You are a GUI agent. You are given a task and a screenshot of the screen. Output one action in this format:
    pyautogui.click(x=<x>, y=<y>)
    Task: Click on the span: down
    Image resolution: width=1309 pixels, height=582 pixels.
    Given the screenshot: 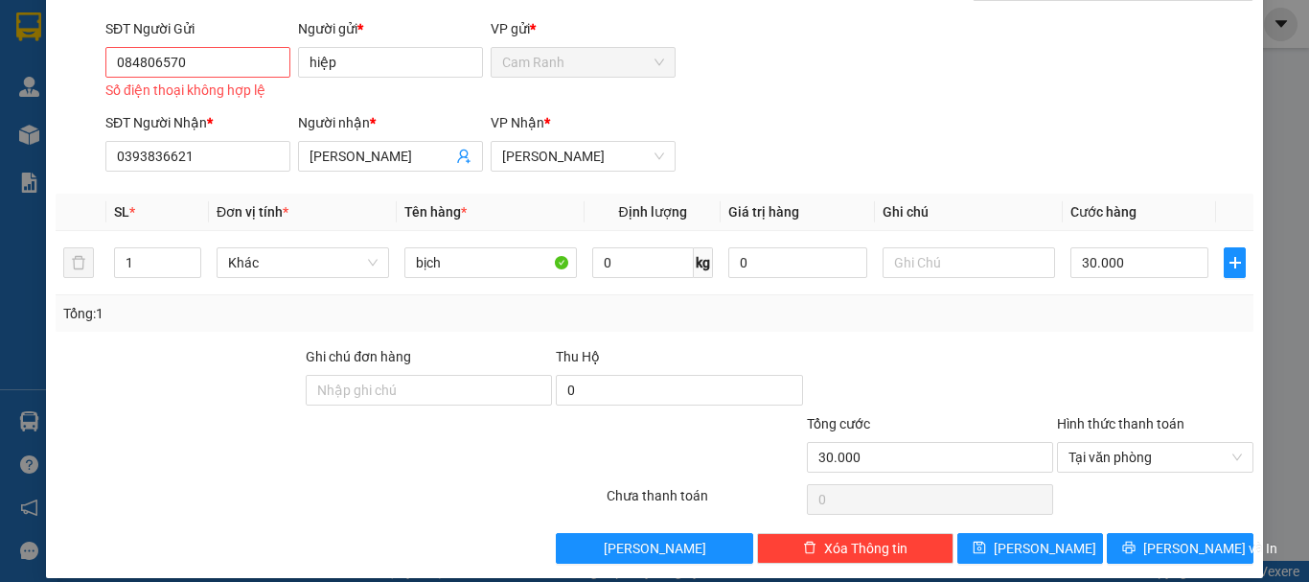 What is the action you would take?
    pyautogui.click(x=191, y=270)
    